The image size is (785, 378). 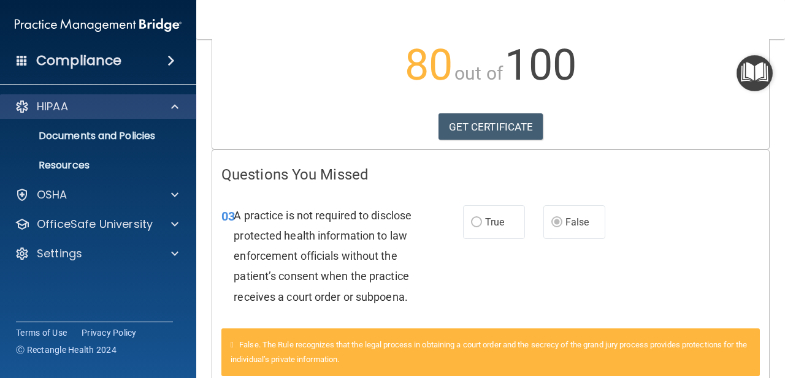 I want to click on span: True, so click(x=494, y=222).